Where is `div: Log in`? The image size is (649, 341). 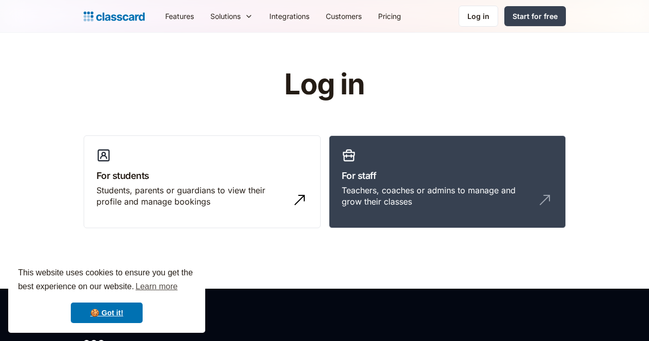 div: Log in is located at coordinates (478, 16).